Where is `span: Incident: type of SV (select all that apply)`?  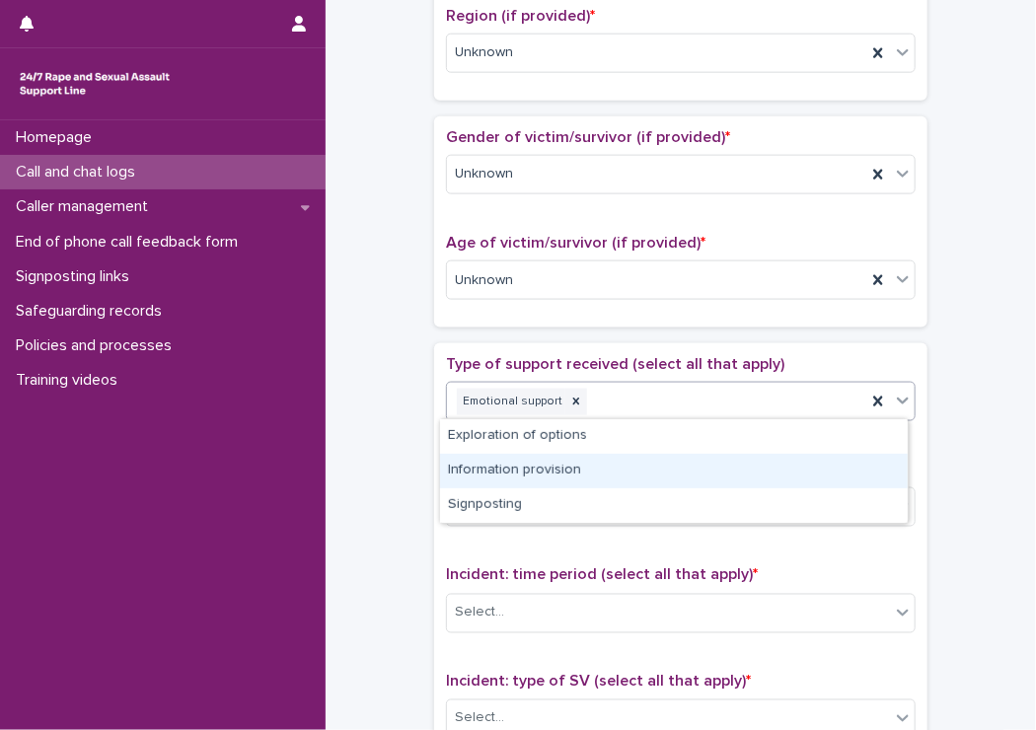 span: Incident: type of SV (select all that apply) is located at coordinates (598, 682).